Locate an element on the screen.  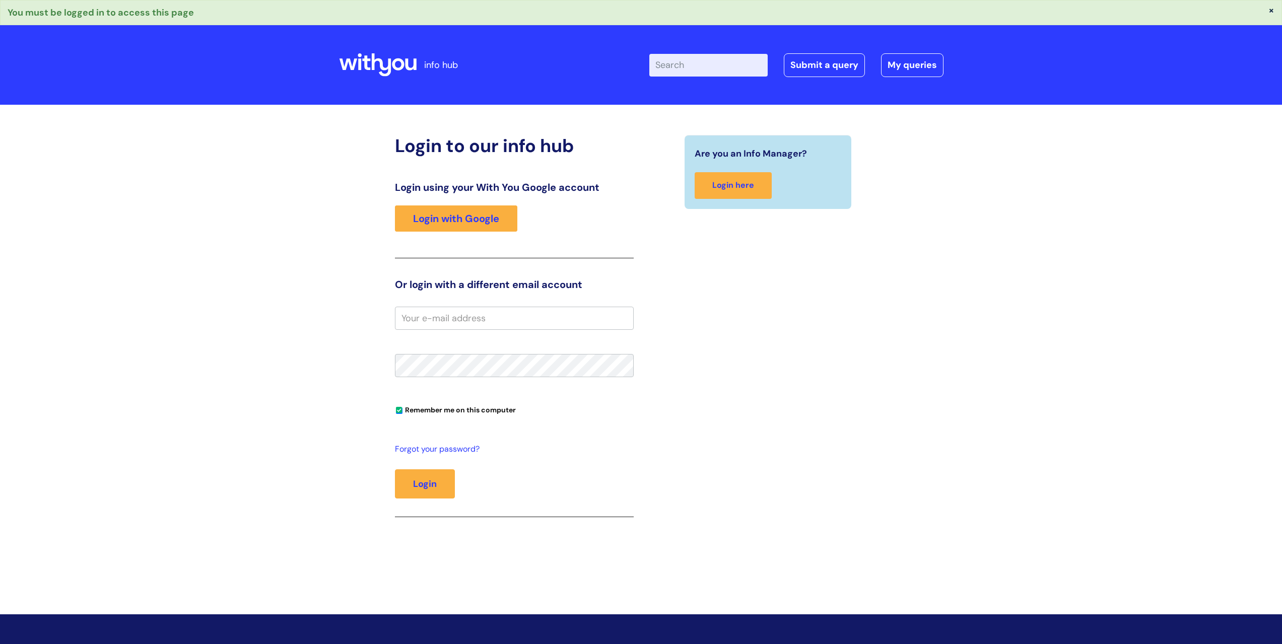
span: Are you an Info Manager? is located at coordinates (750, 154).